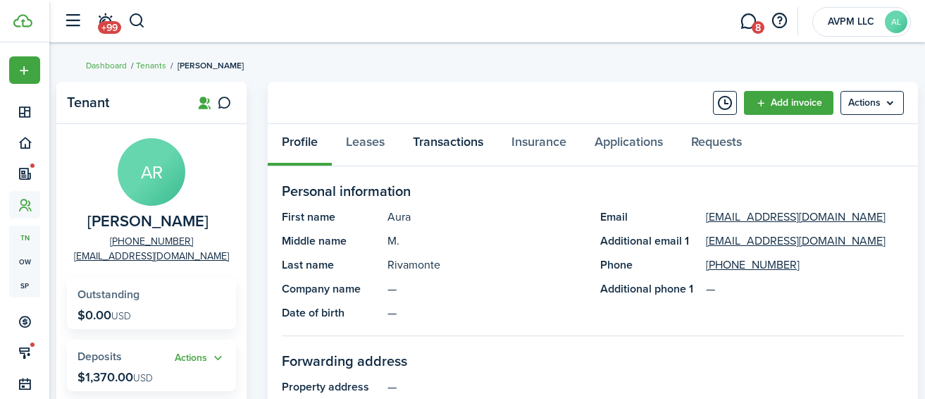  Describe the element at coordinates (716, 145) in the screenshot. I see `a: Requests` at that location.